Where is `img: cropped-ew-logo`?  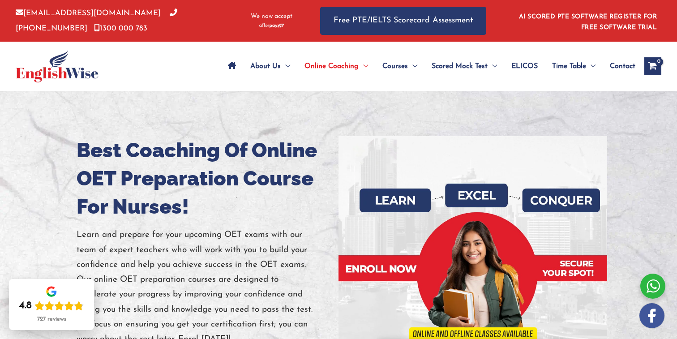 img: cropped-ew-logo is located at coordinates (57, 66).